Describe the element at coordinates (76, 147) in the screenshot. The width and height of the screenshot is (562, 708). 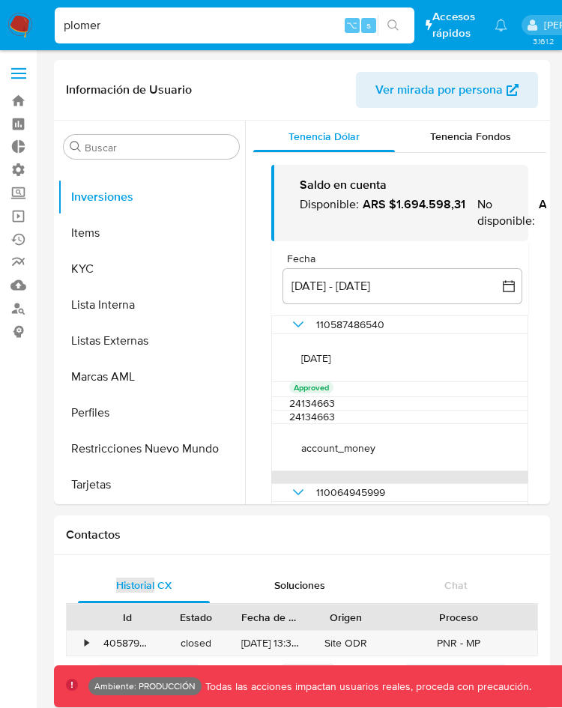
I see `button: Buscar` at that location.